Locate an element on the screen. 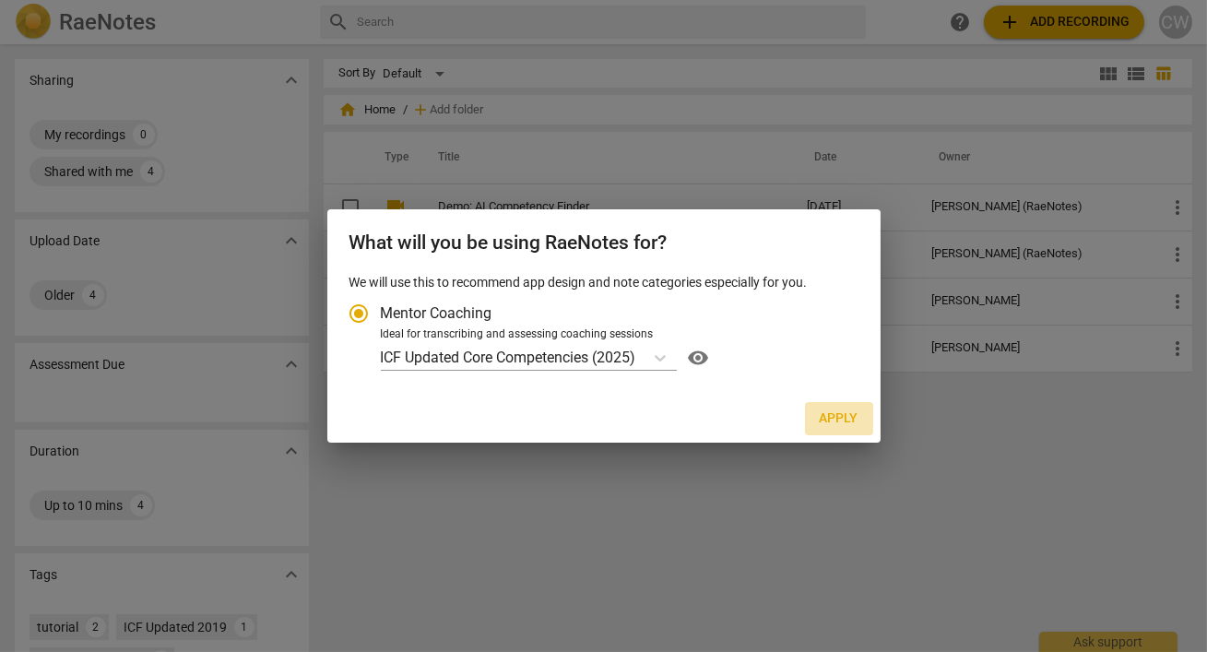  div: Ideal for transcribing and assessing coaching sessions is located at coordinates (617, 335).